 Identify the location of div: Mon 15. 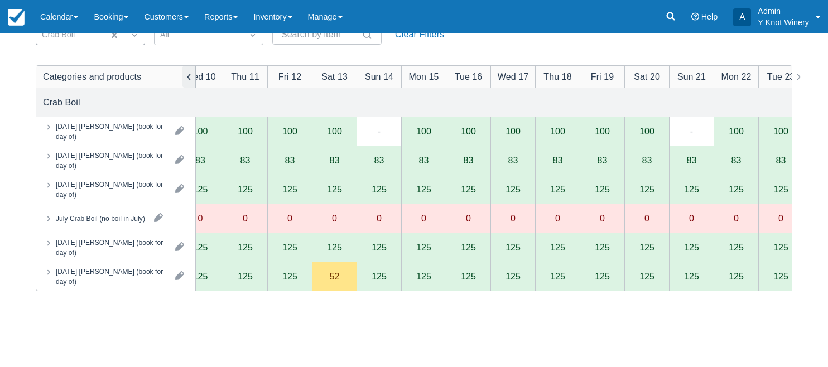
(424, 76).